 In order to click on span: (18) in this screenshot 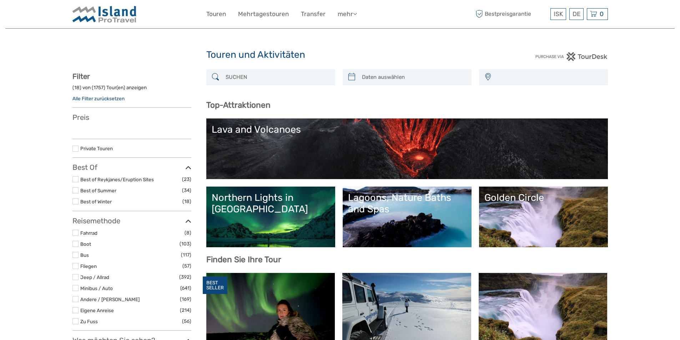, I will do `click(187, 201)`.